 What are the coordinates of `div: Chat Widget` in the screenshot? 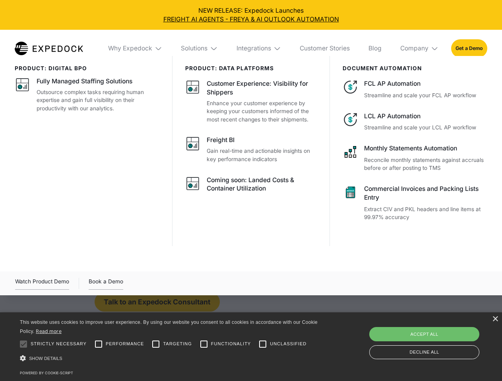 It's located at (435, 338).